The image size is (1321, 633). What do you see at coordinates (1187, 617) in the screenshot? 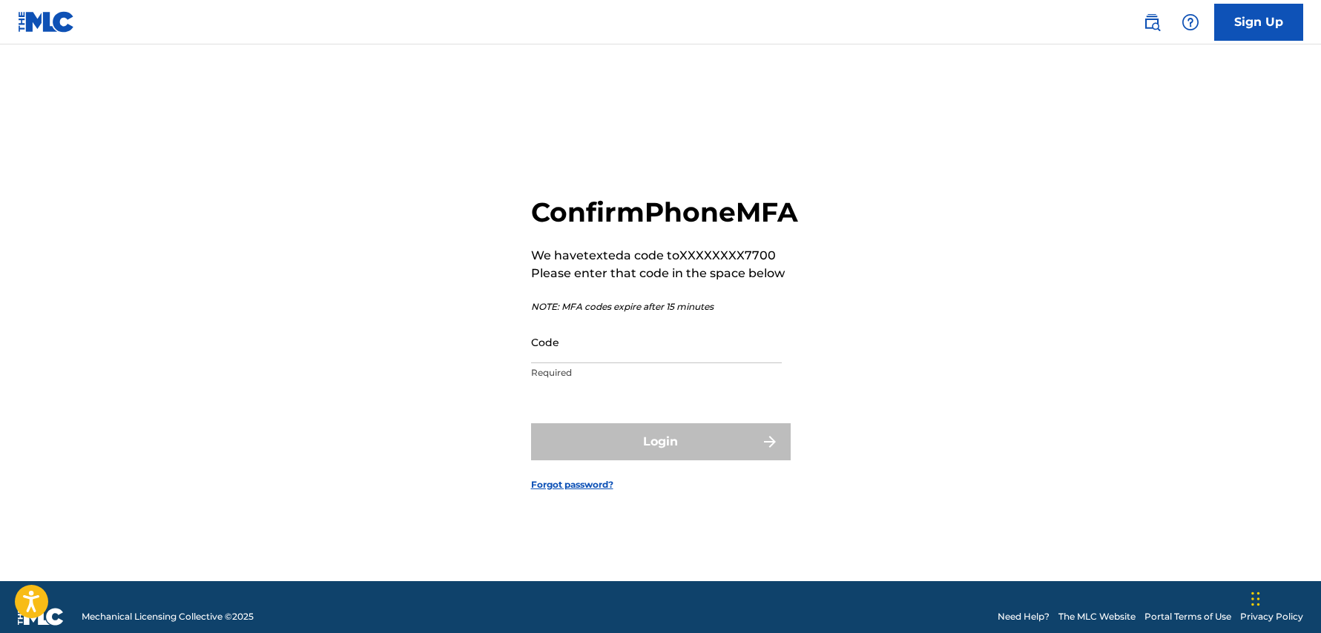
I see `a: Portal Terms of Use` at bounding box center [1187, 617].